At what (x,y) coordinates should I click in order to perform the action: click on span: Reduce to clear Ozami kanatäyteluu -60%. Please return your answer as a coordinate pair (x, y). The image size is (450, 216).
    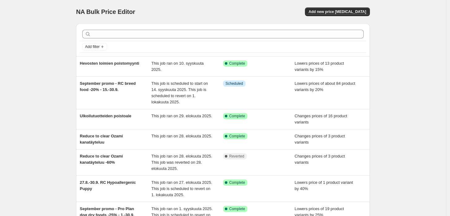
    Looking at the image, I should click on (101, 159).